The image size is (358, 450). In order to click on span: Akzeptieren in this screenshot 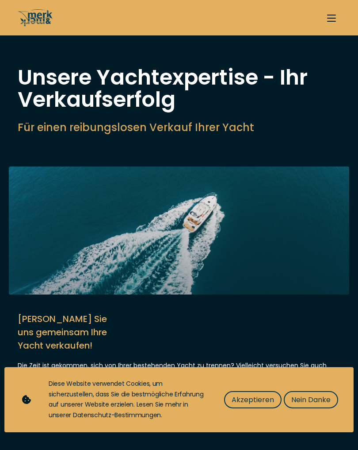, I will do `click(253, 399)`.